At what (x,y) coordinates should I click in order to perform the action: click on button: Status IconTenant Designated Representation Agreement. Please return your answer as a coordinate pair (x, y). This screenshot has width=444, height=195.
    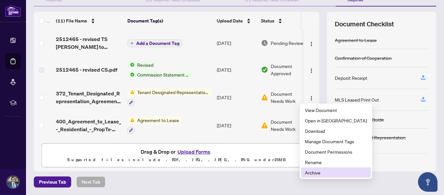
    Looking at the image, I should click on (169, 97).